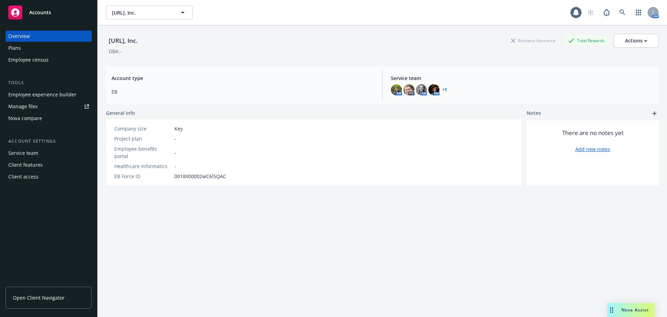 This screenshot has height=317, width=667. I want to click on div: Healthcare Informatics, so click(143, 166).